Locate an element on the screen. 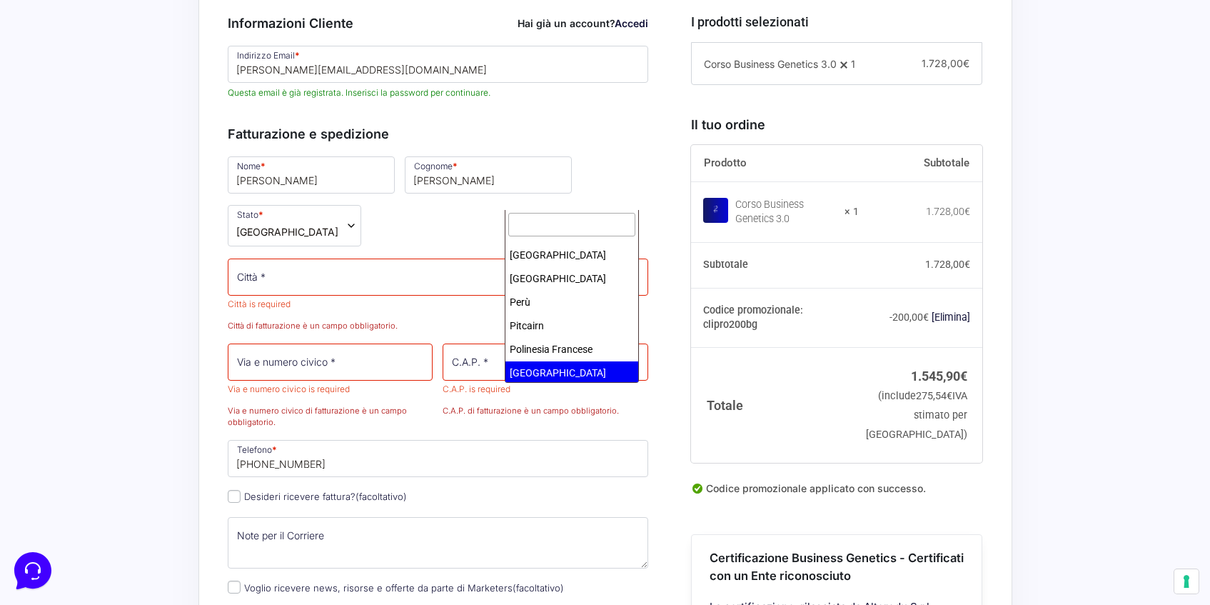 This screenshot has height=605, width=1210. span: C.A.P. is required is located at coordinates (476, 388).